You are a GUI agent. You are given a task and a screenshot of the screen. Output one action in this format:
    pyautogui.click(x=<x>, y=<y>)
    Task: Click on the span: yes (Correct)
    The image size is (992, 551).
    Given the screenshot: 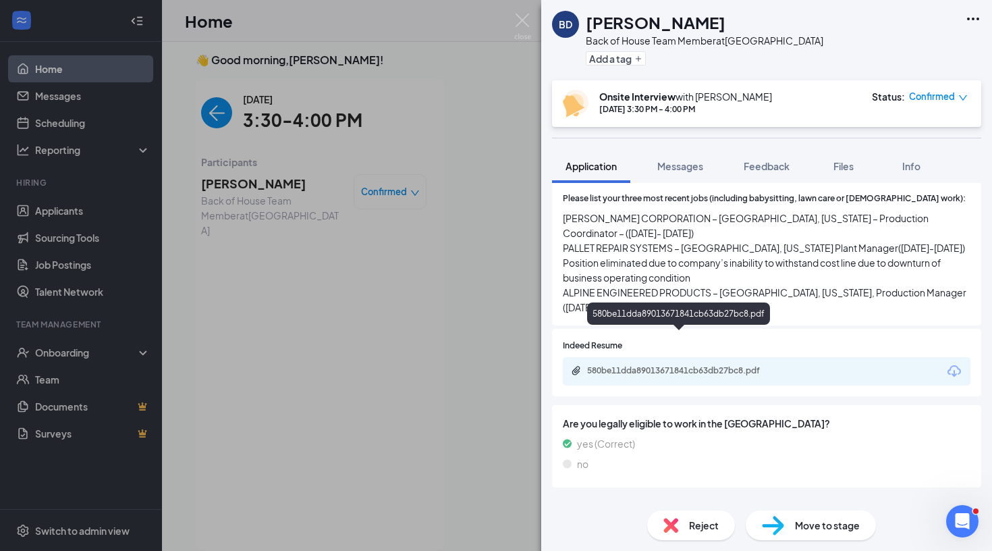 What is the action you would take?
    pyautogui.click(x=606, y=443)
    